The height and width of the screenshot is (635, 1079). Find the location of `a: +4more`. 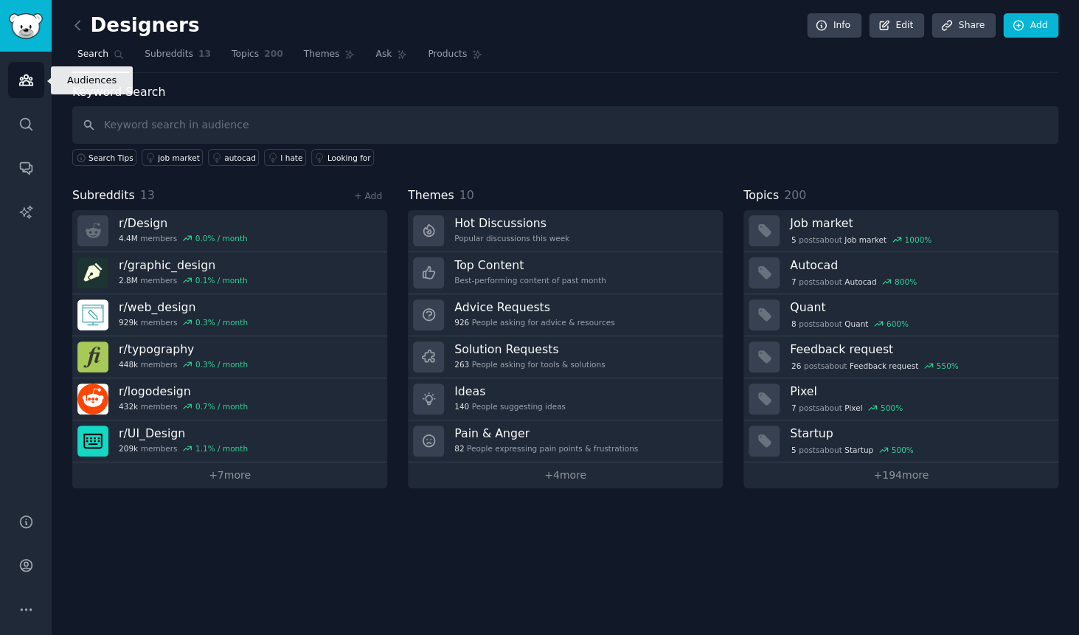

a: +4more is located at coordinates (565, 475).